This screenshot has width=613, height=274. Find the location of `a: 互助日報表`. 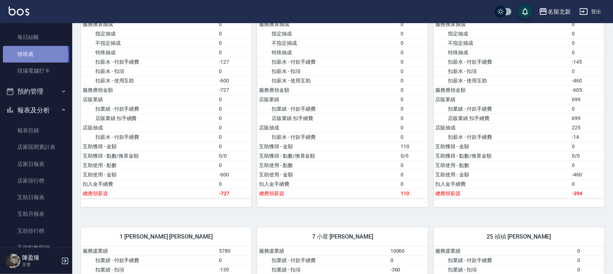

a: 互助日報表 is located at coordinates (36, 197).